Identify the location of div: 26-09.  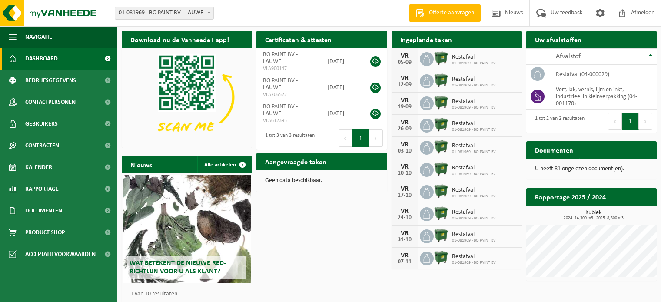
(405, 129).